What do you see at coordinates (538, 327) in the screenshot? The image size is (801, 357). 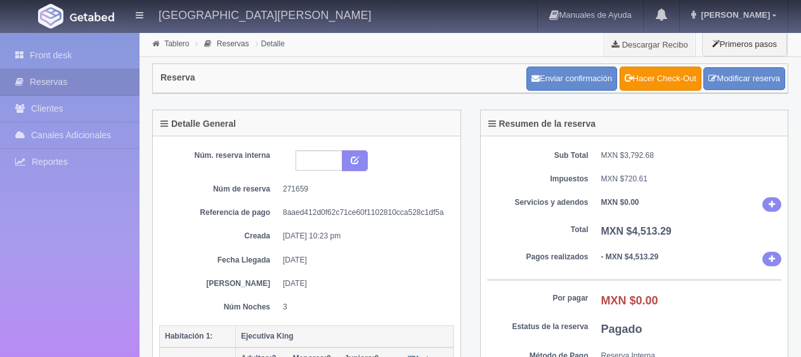 I see `dt: Estatus de la reserva` at bounding box center [538, 327].